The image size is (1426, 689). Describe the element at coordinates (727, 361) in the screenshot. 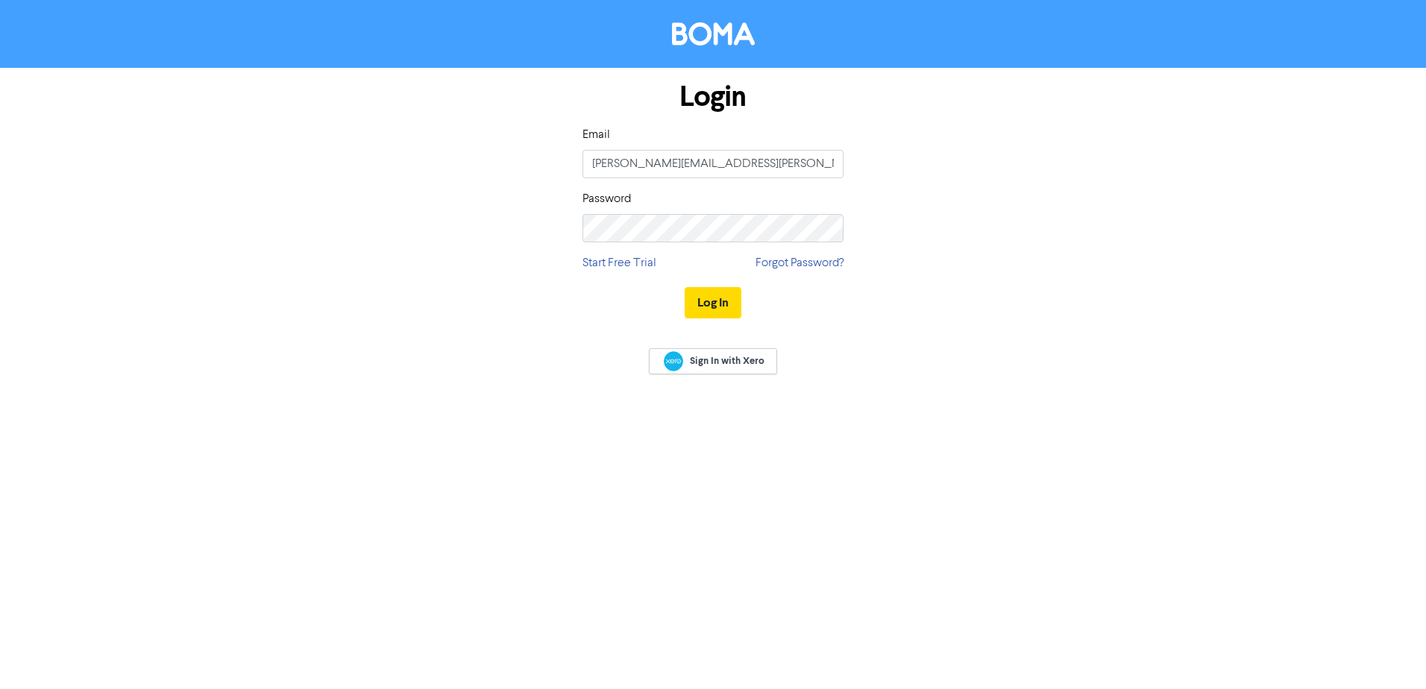

I see `span: Sign In with Xero` at that location.